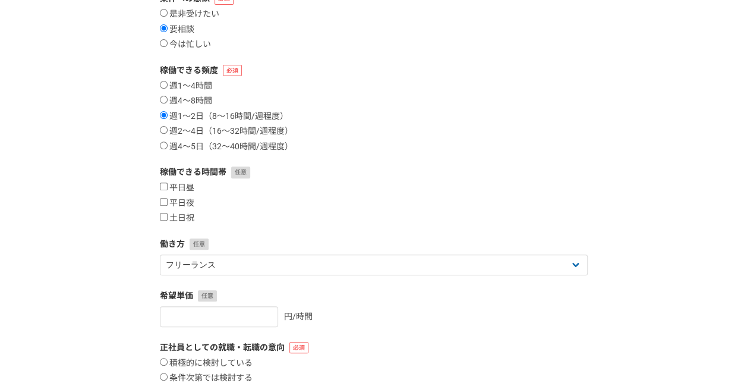 The height and width of the screenshot is (383, 747). What do you see at coordinates (163, 361) in the screenshot?
I see `input: 積極的に検討している` at bounding box center [163, 361].